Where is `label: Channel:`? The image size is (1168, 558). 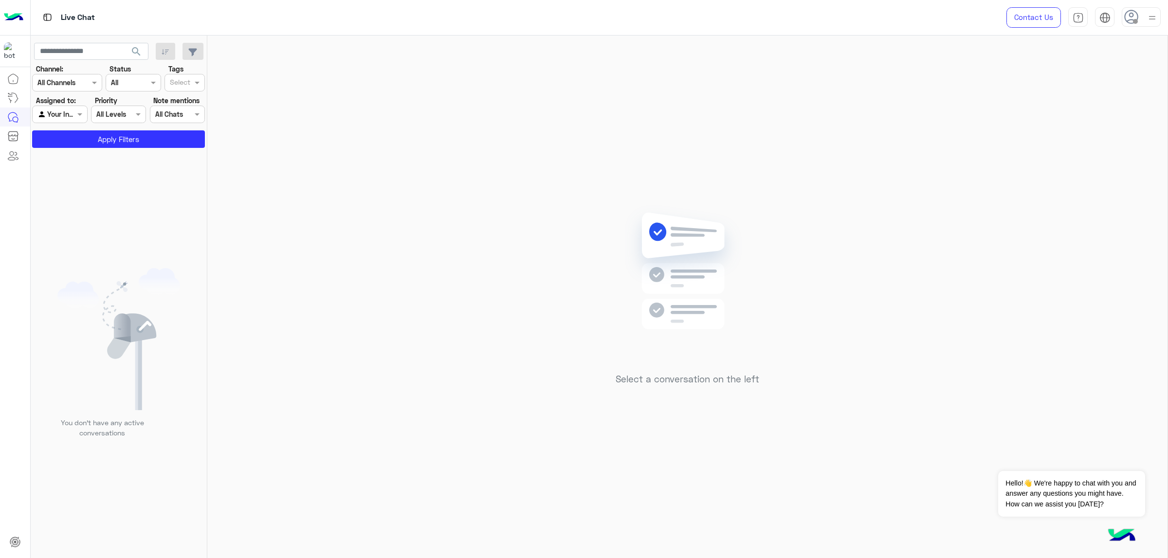 label: Channel: is located at coordinates (50, 69).